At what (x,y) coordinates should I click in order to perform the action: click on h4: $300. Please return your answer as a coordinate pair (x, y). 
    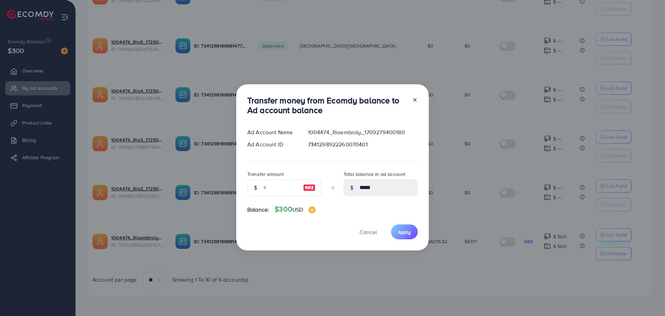
    Looking at the image, I should click on (295, 209).